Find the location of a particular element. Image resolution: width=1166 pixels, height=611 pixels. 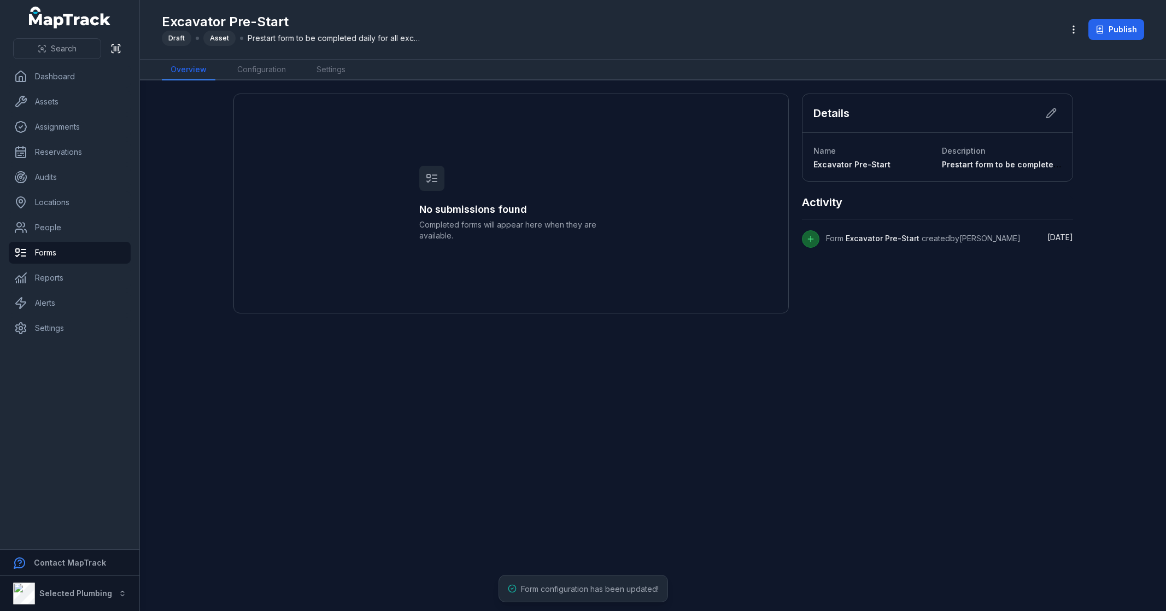

span: Form configuration has been updated! is located at coordinates (590, 588).